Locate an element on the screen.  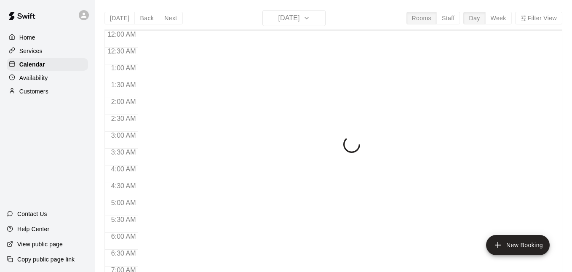
a: Home is located at coordinates (47, 37).